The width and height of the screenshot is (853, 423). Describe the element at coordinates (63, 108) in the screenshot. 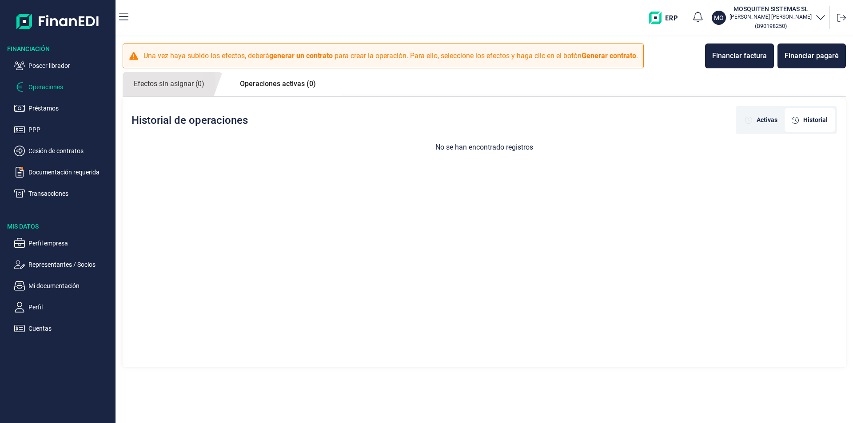

I see `button: Préstamos` at that location.